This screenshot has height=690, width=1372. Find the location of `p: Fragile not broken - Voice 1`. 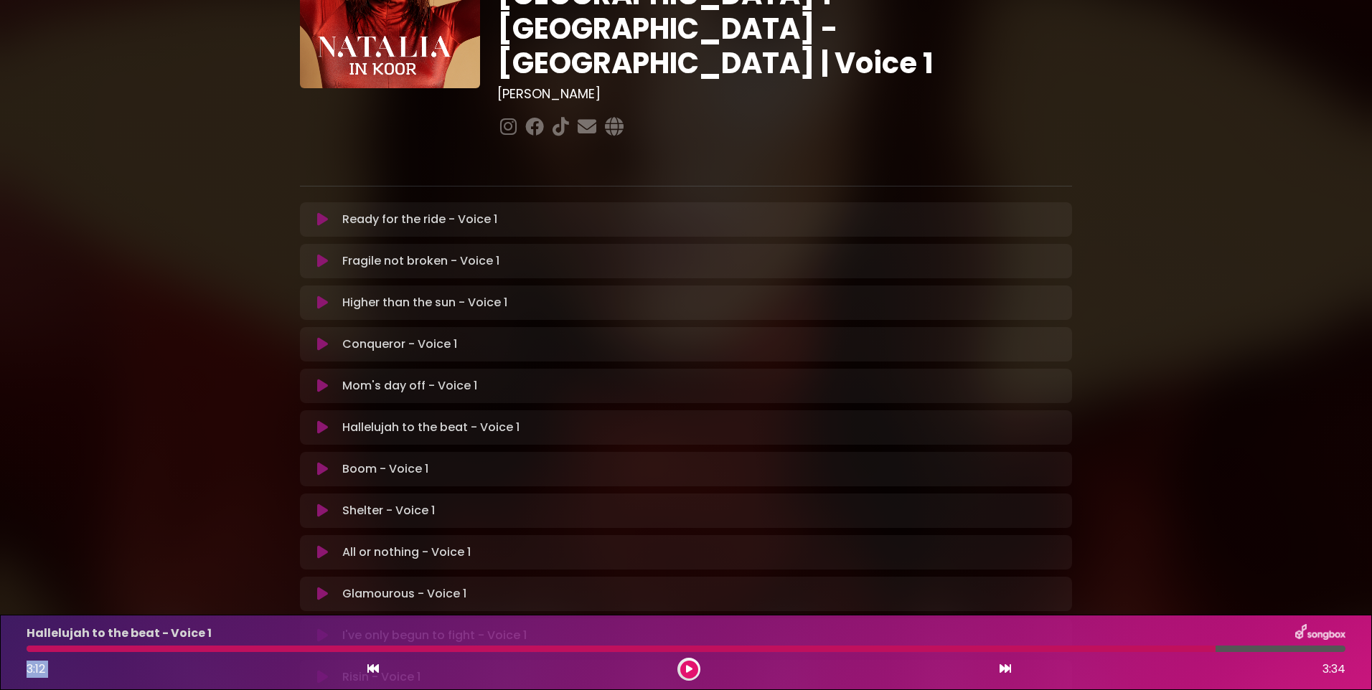

p: Fragile not broken - Voice 1 is located at coordinates (420, 261).